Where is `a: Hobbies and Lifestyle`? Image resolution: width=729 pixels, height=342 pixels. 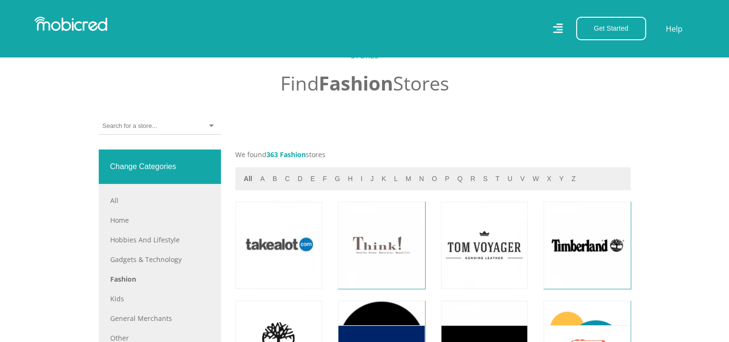 a: Hobbies and Lifestyle is located at coordinates (160, 240).